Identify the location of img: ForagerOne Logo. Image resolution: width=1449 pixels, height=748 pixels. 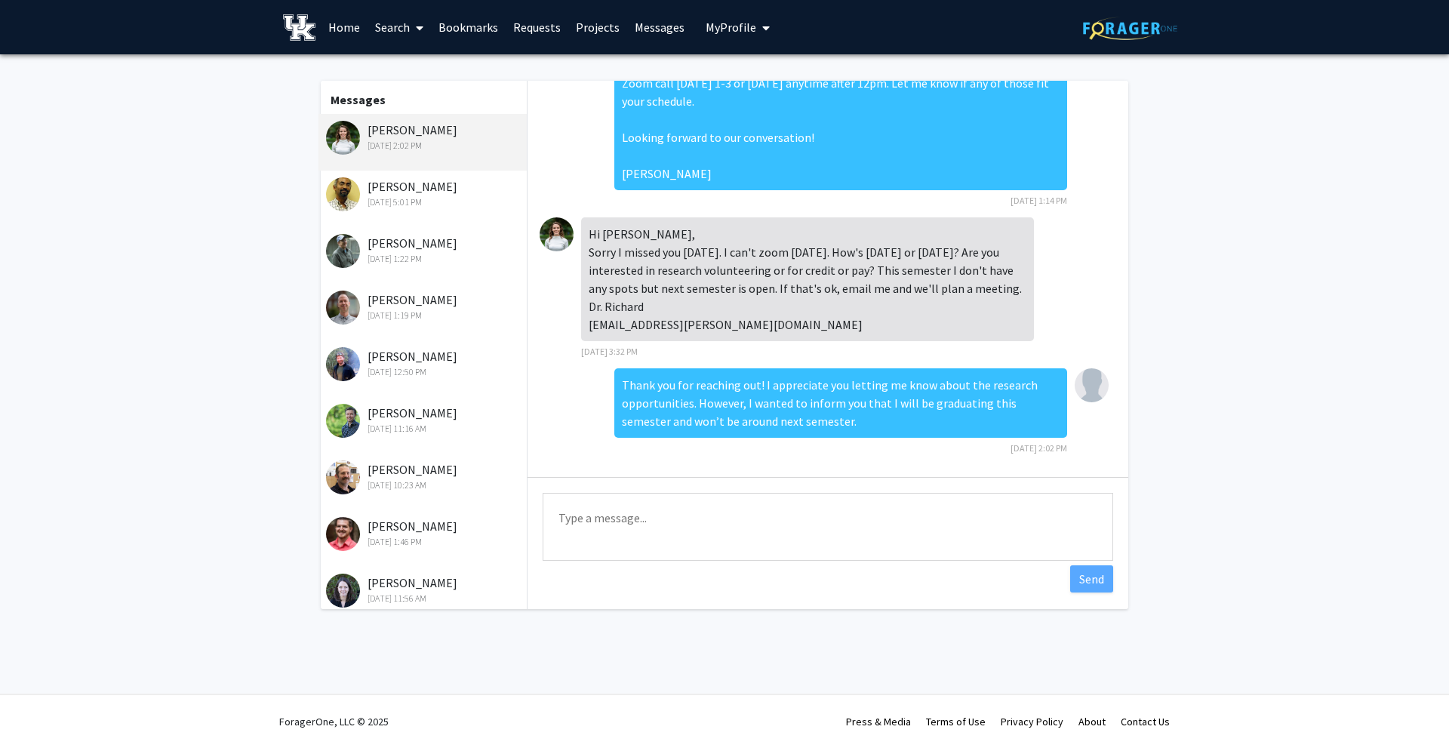
(1130, 28).